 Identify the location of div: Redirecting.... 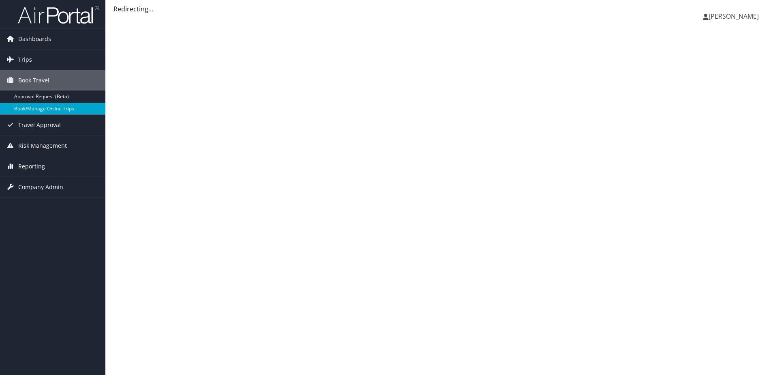
(440, 9).